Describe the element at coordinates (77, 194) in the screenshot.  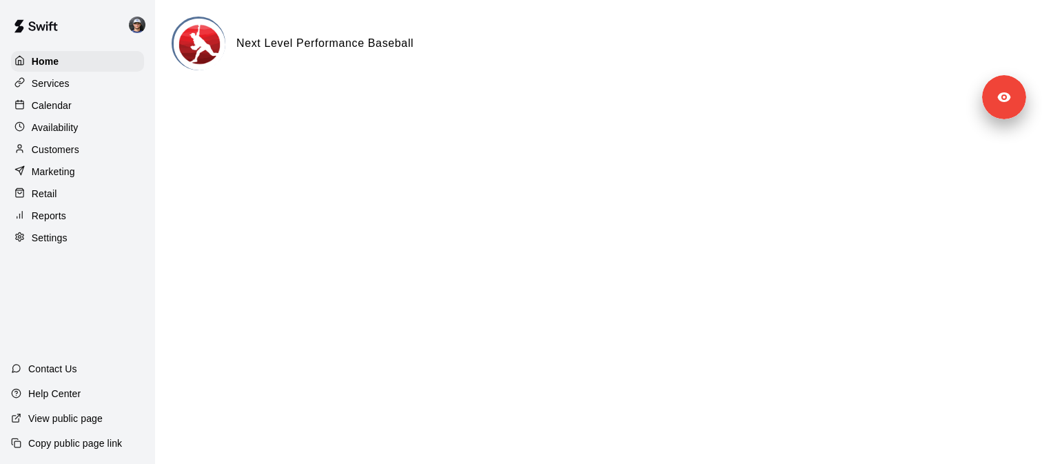
I see `a: Retail` at that location.